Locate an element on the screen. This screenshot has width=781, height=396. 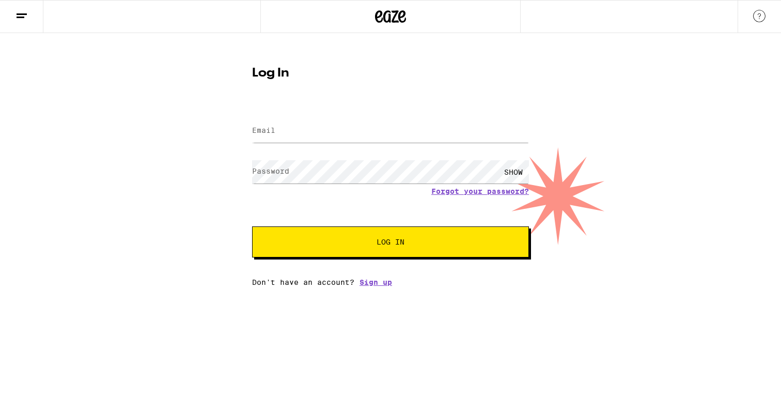
span: Log In is located at coordinates (391, 242).